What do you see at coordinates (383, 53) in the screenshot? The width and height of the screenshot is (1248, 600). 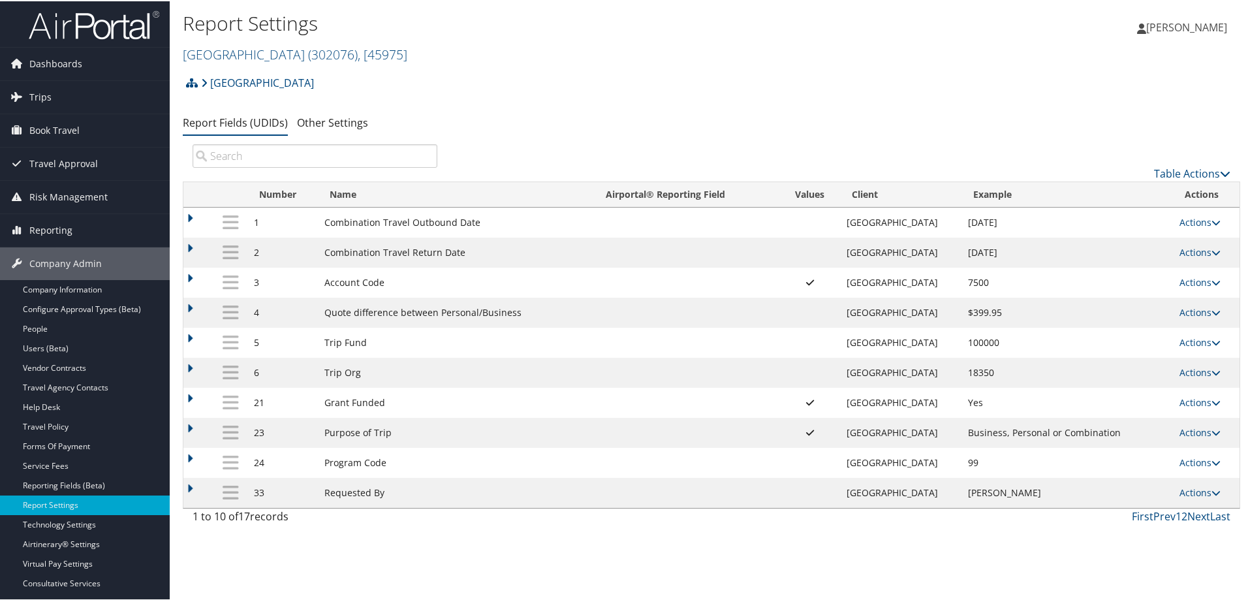 I see `span: , [ 45975 ]` at bounding box center [383, 53].